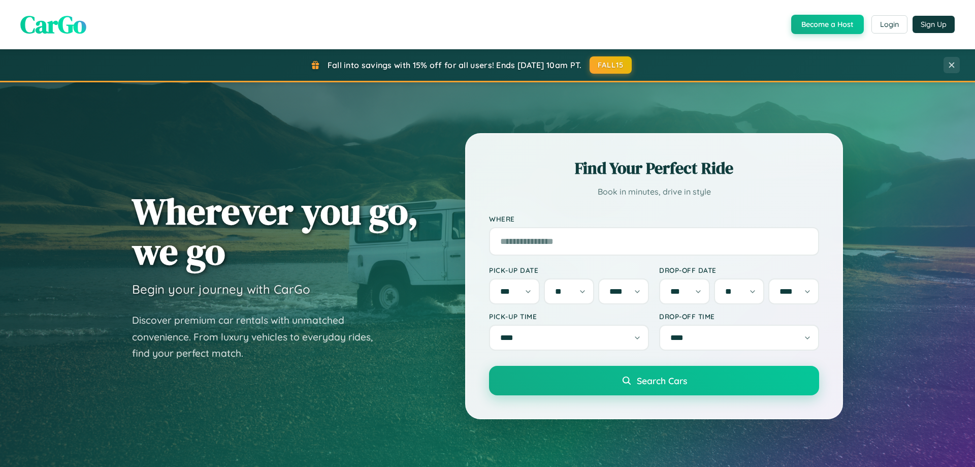 This screenshot has height=467, width=975. I want to click on span: Search Cars, so click(662, 380).